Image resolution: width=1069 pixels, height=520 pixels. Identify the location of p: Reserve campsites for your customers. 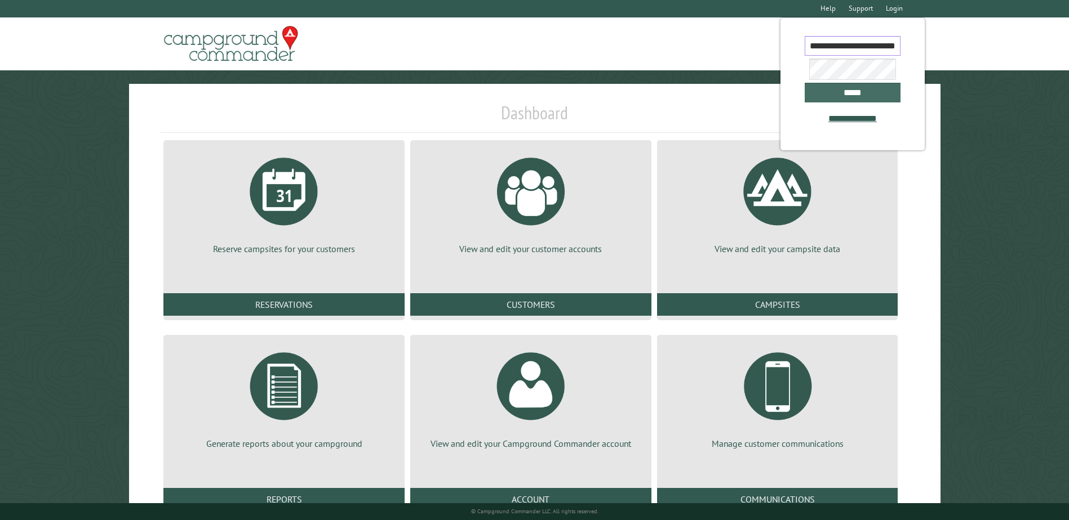
(284, 249).